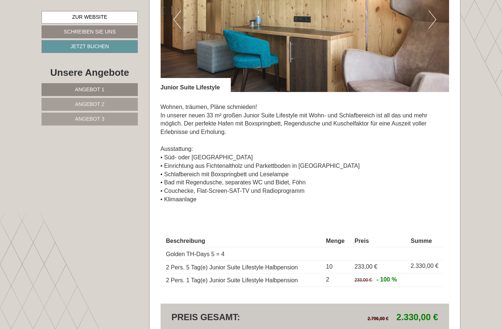  What do you see at coordinates (245, 266) in the screenshot?
I see `td: 2 Pers. 5 Tag(e) Junior Suite Lifestyle Halbpension` at bounding box center [245, 266].